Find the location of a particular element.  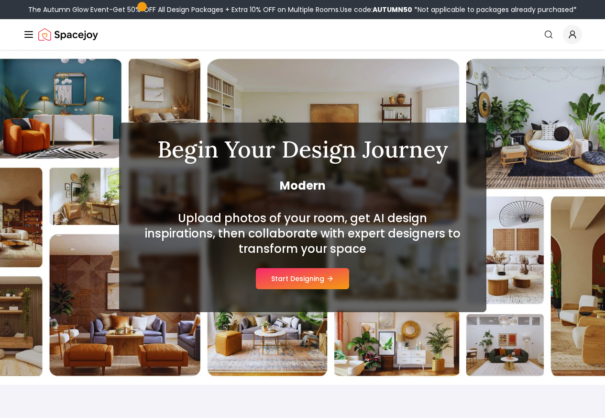

h1: Begin Your Design Journey is located at coordinates (303, 149).